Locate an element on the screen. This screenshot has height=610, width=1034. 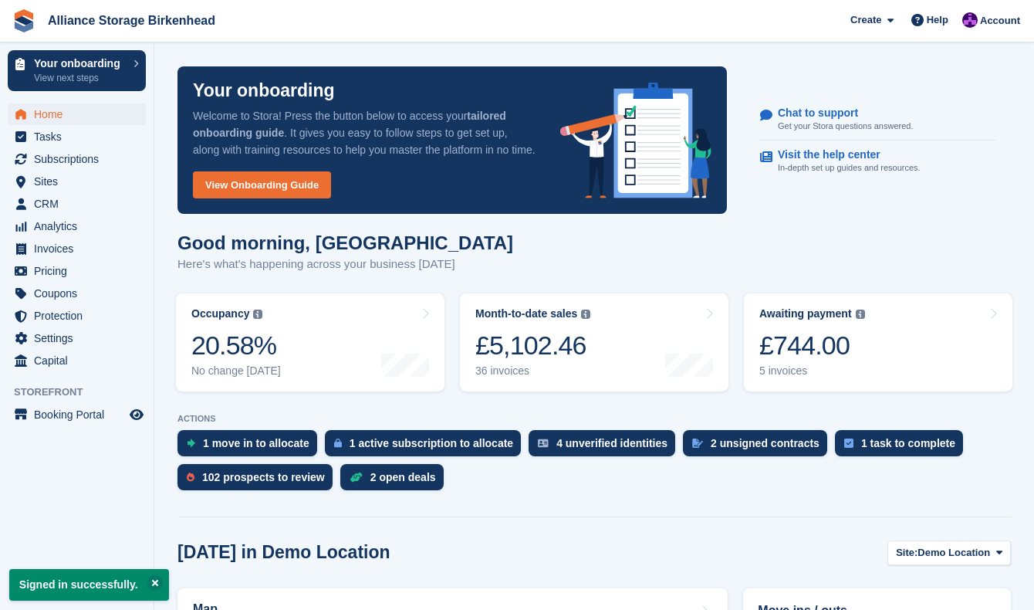
span: Sites is located at coordinates (80, 181).